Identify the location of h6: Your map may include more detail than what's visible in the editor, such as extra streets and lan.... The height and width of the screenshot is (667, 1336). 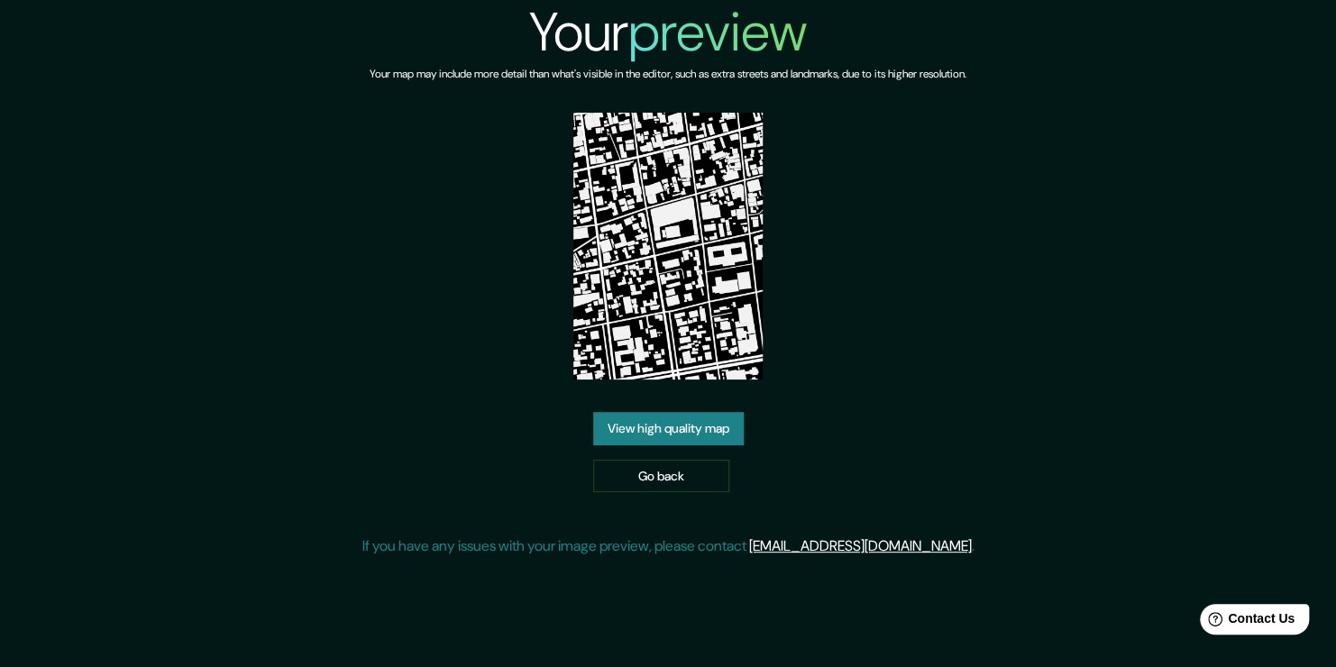
(668, 74).